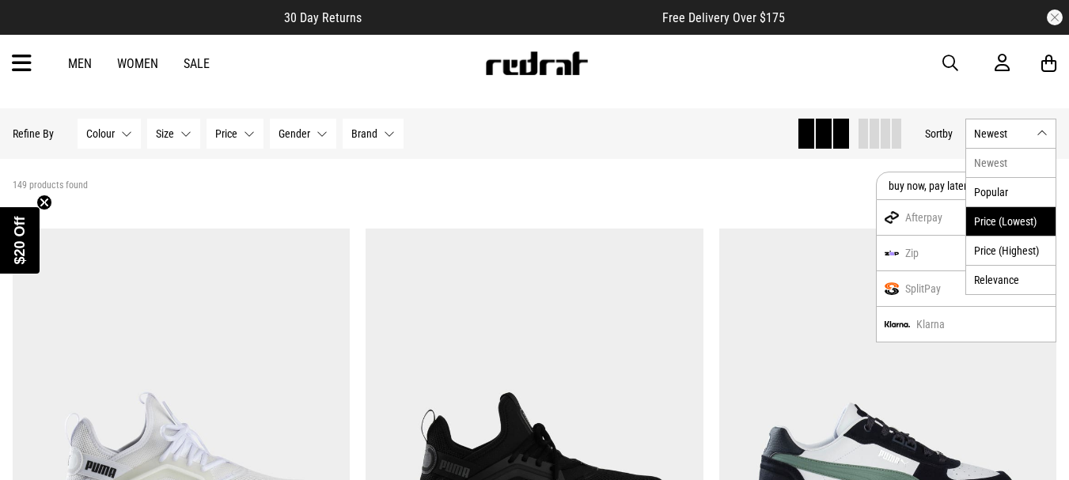 The image size is (1069, 480). I want to click on button: Gender, so click(303, 134).